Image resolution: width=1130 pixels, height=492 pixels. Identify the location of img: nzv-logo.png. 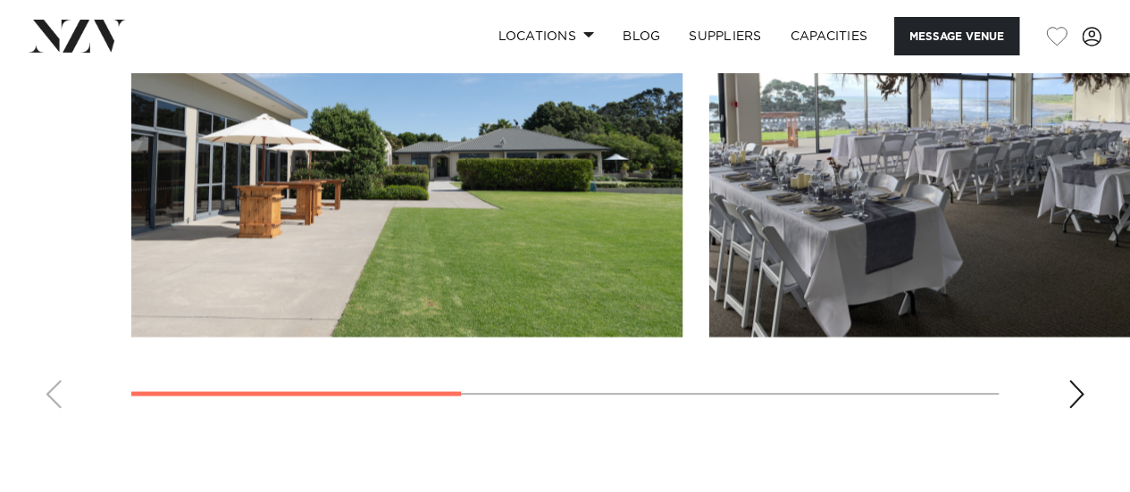
(77, 36).